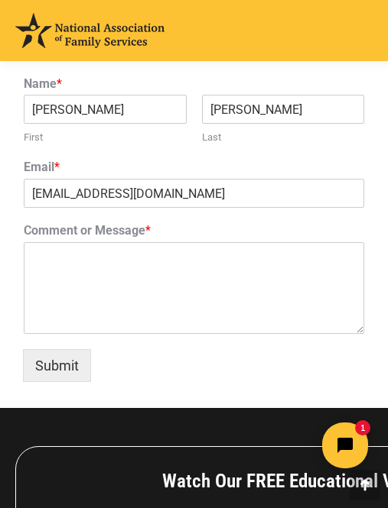 Image resolution: width=388 pixels, height=508 pixels. What do you see at coordinates (193, 167) in the screenshot?
I see `label: Email` at bounding box center [193, 167].